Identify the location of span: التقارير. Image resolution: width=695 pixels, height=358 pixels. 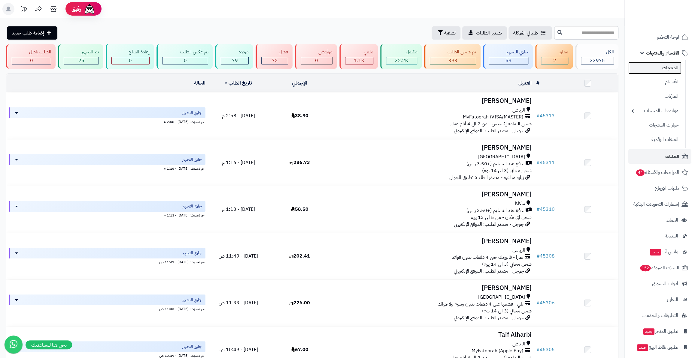
(672, 300).